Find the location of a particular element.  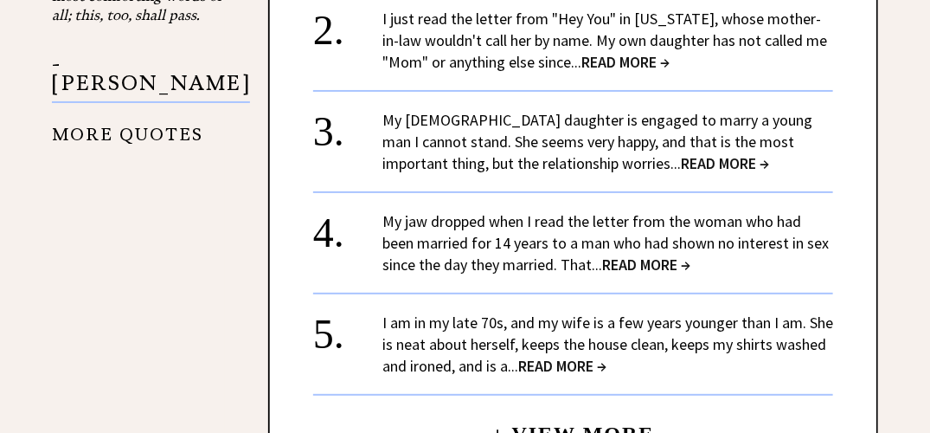

div: 4. is located at coordinates (348, 226).